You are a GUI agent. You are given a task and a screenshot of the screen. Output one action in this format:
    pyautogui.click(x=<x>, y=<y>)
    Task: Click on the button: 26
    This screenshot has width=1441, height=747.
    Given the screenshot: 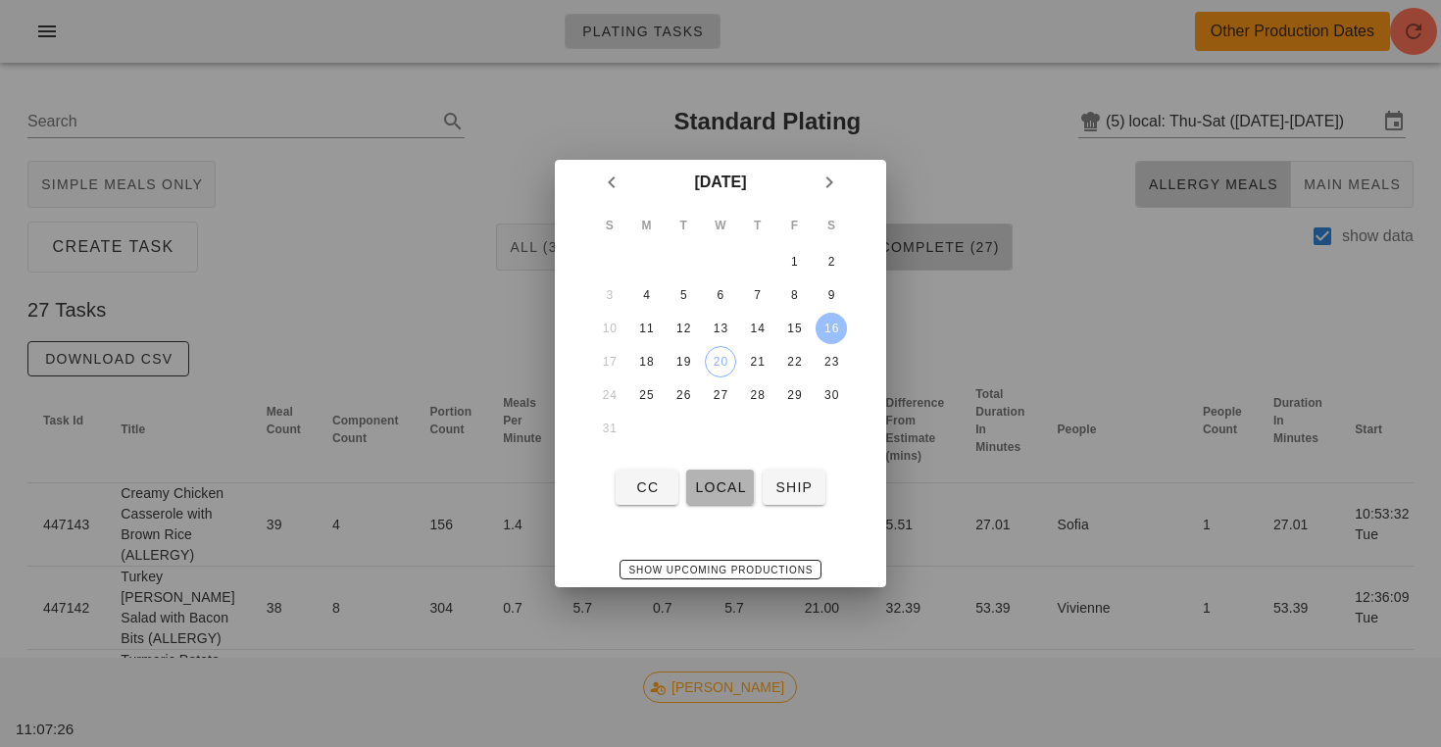 What is the action you would take?
    pyautogui.click(x=683, y=395)
    